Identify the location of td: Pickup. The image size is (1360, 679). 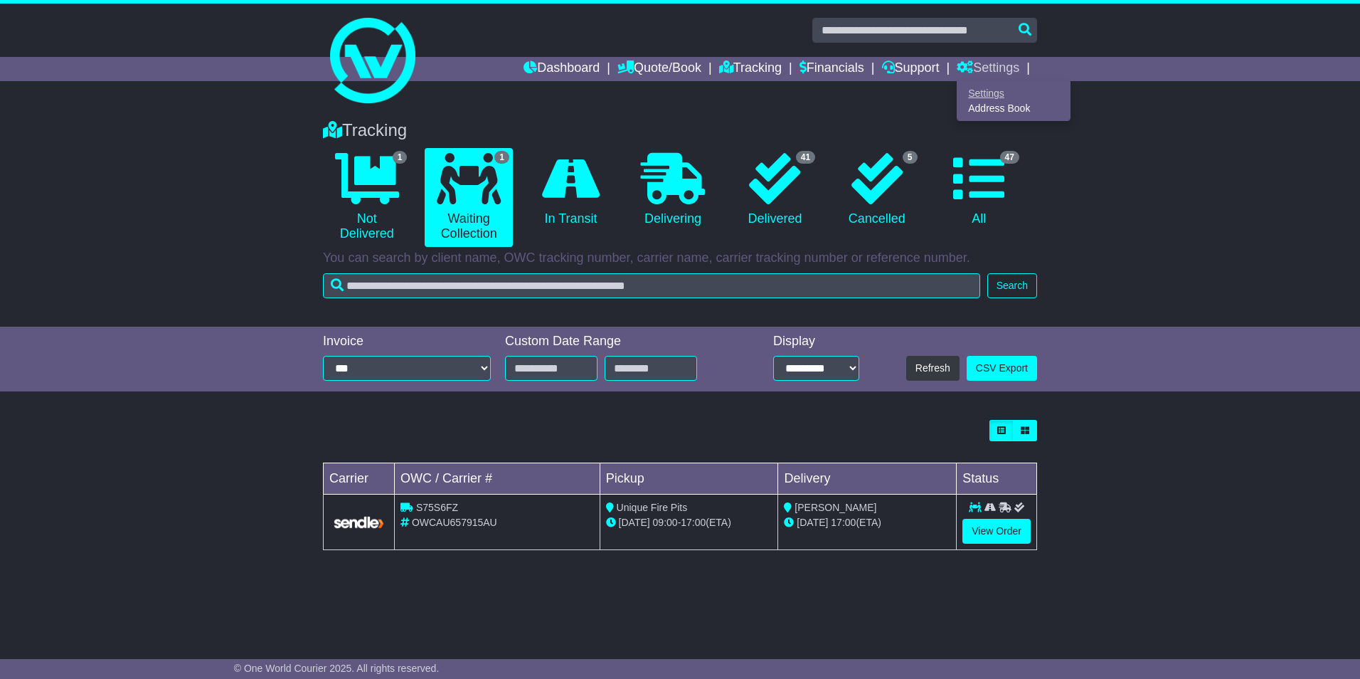
(689, 479).